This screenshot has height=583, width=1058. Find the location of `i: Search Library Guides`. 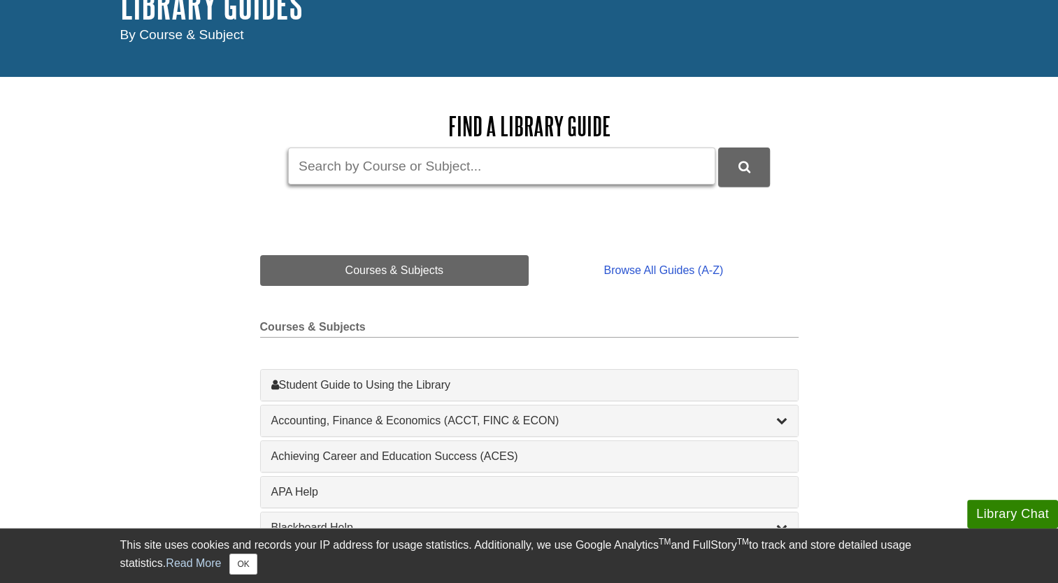

i: Search Library Guides is located at coordinates (744, 167).